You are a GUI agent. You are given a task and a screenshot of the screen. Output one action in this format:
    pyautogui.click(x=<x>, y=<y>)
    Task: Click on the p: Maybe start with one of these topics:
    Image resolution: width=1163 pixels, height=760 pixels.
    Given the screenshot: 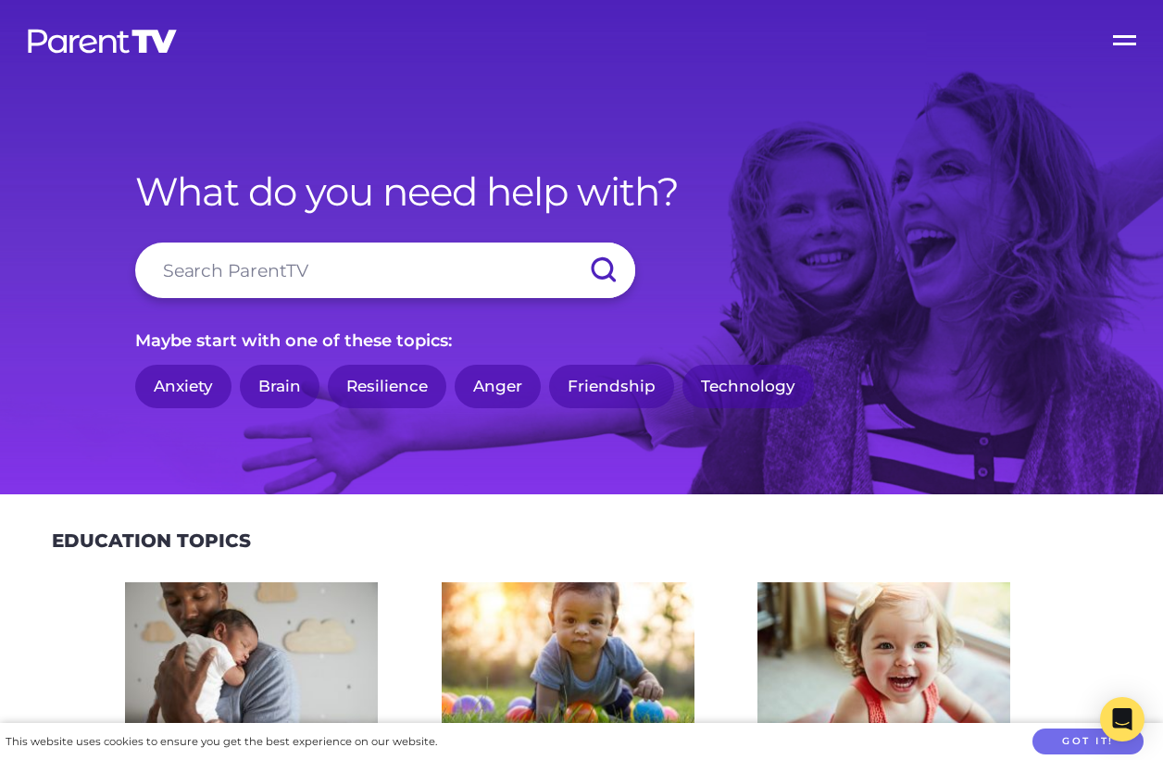 What is the action you would take?
    pyautogui.click(x=582, y=341)
    